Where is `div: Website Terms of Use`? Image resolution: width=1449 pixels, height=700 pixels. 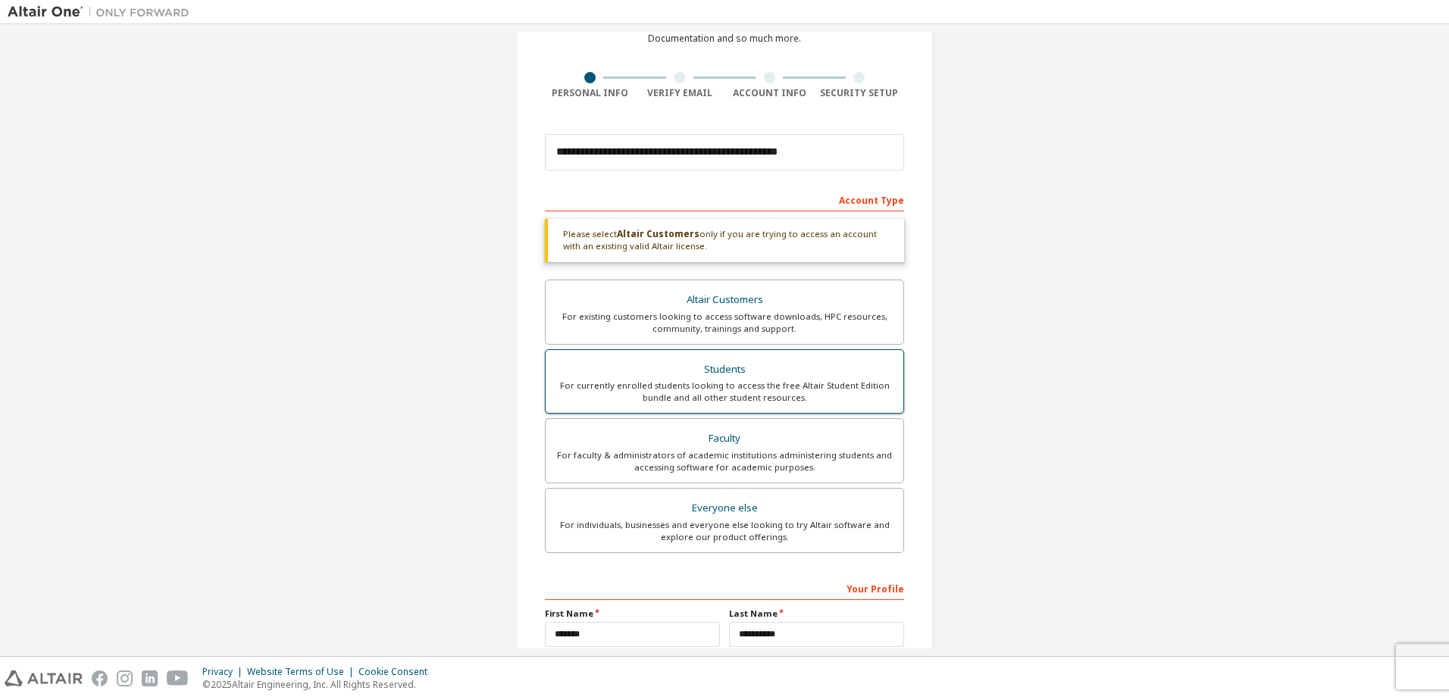 div: Website Terms of Use is located at coordinates (302, 672).